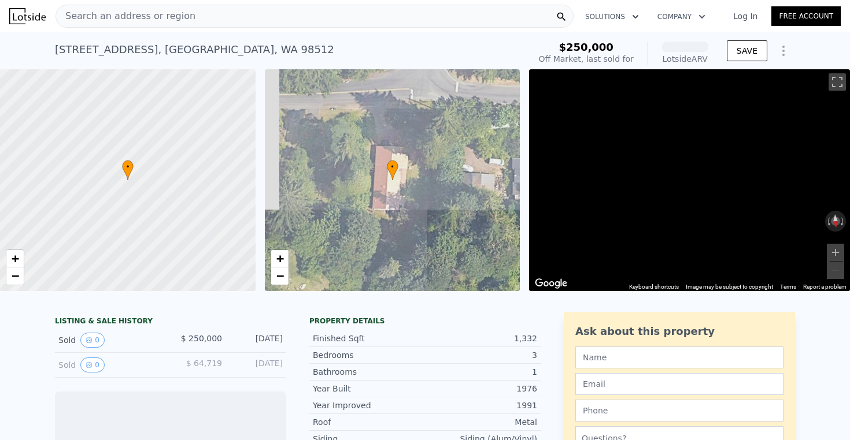 This screenshot has width=850, height=440. I want to click on span: $250,000, so click(585, 47).